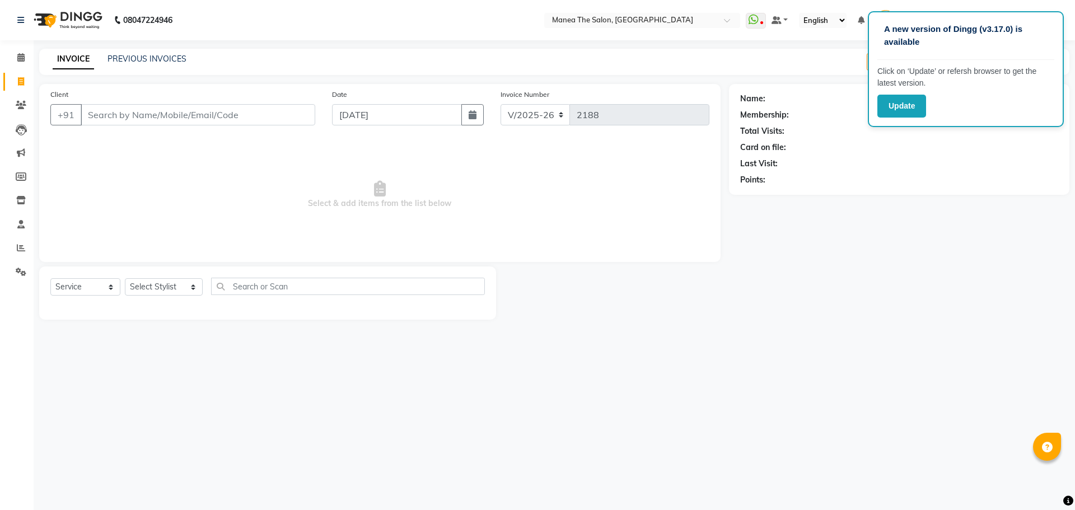  I want to click on div: Membership:, so click(764, 115).